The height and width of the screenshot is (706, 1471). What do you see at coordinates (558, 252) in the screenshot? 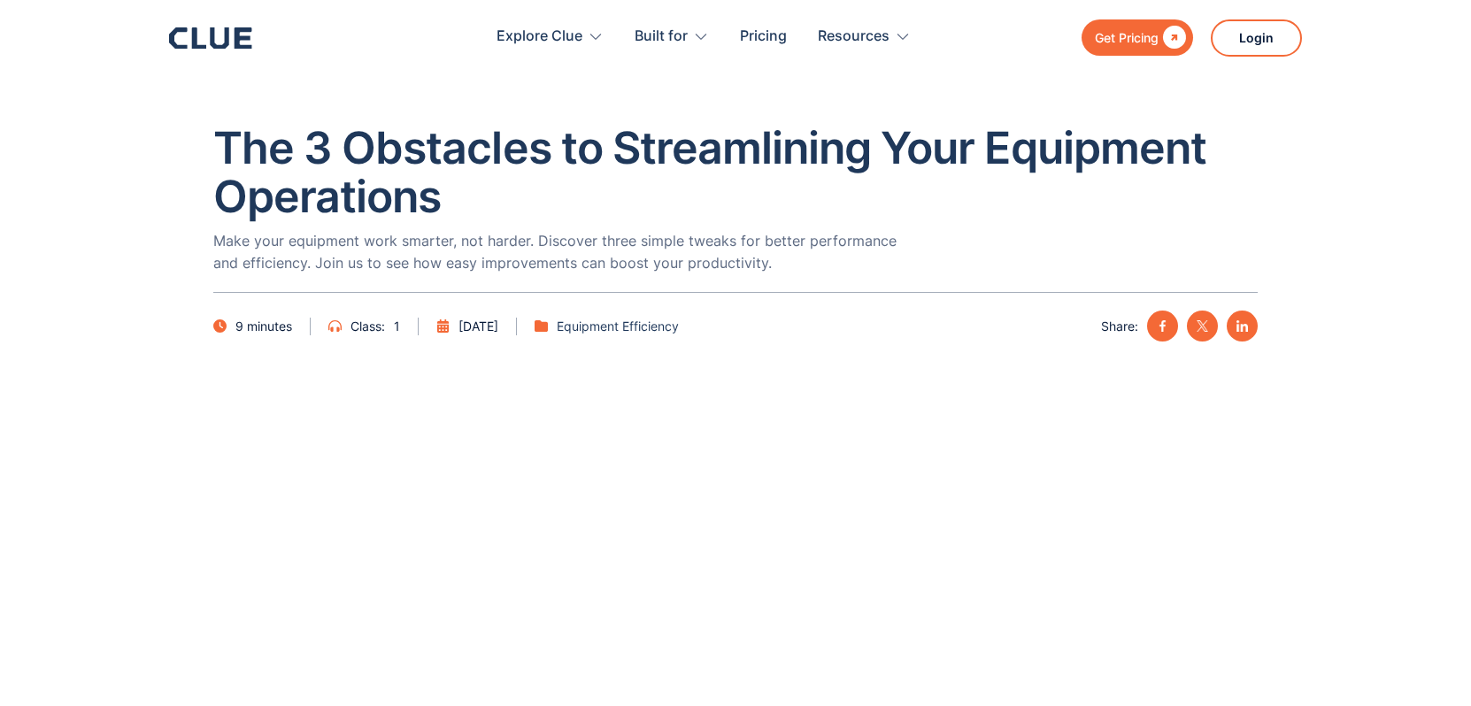
I see `p: Make your equipment work smarter, not harder. Discover three simple tweaks for better performance...` at bounding box center [558, 252].